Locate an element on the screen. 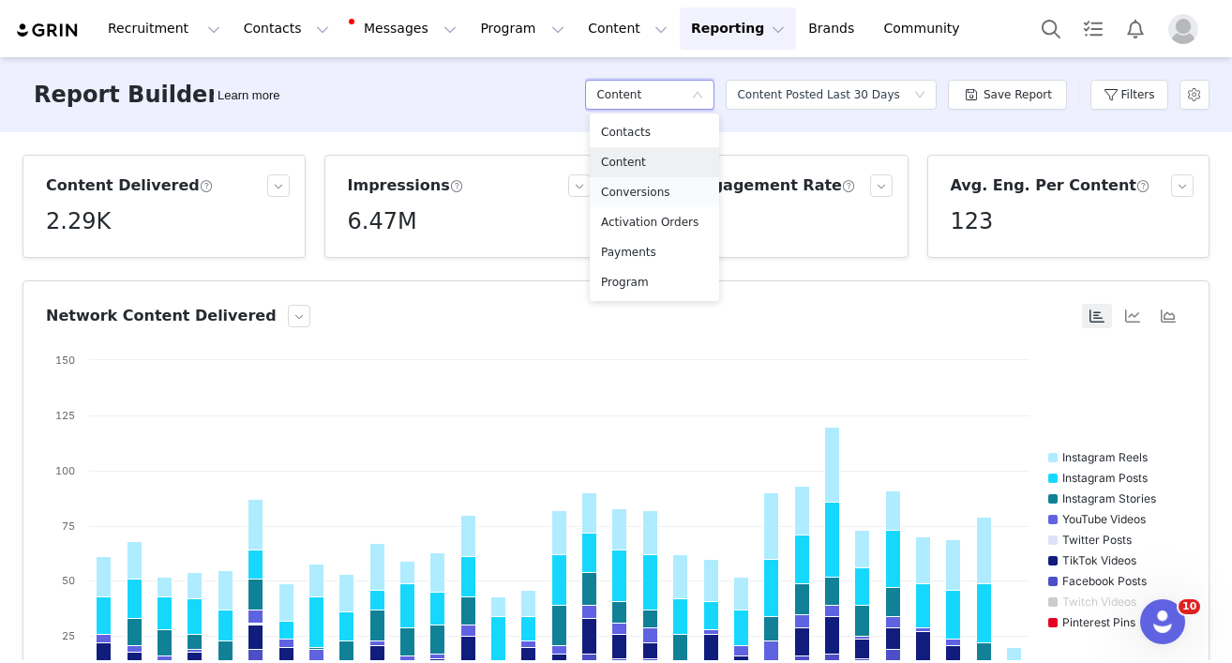  text: Instagram Stories is located at coordinates (1109, 498).